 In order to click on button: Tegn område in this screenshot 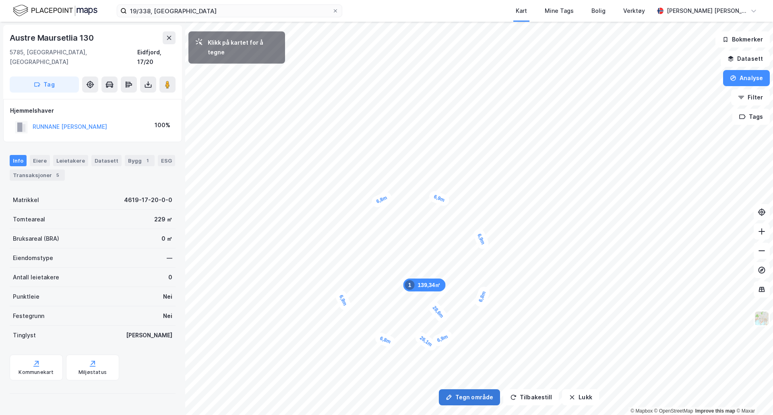, I will do `click(470, 397)`.